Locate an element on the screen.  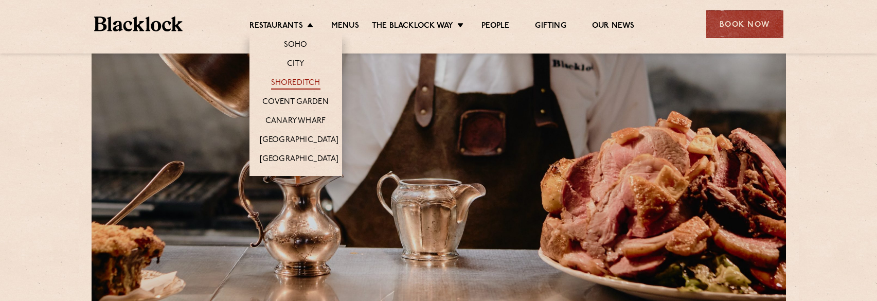
a: The Blacklock Way is located at coordinates (413, 27).